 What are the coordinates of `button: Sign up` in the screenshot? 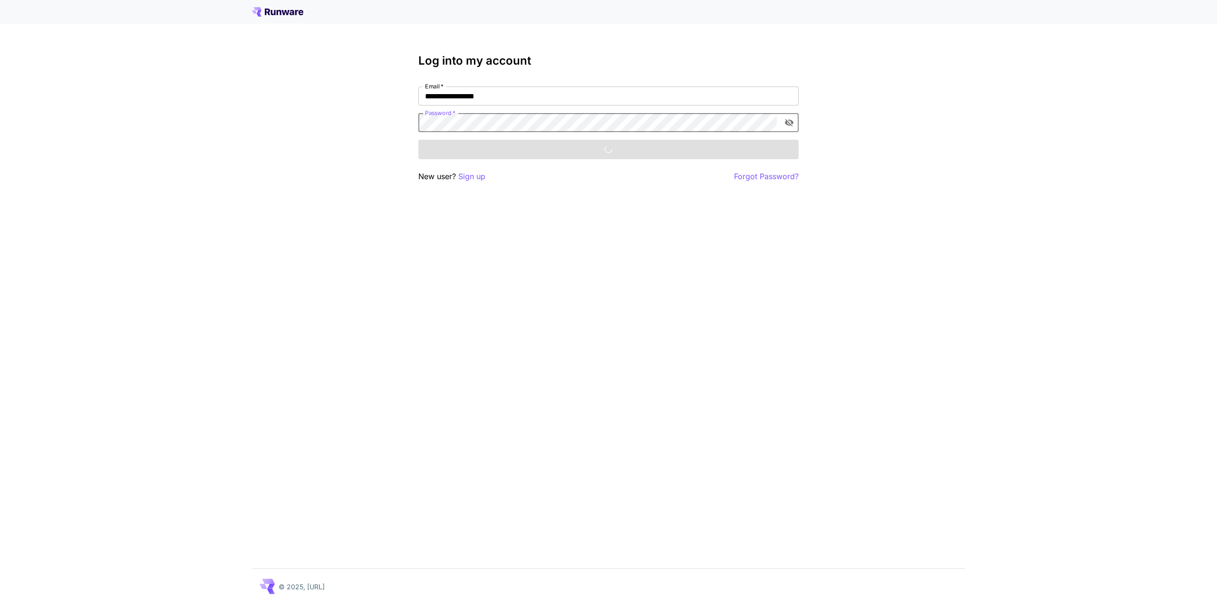 It's located at (471, 176).